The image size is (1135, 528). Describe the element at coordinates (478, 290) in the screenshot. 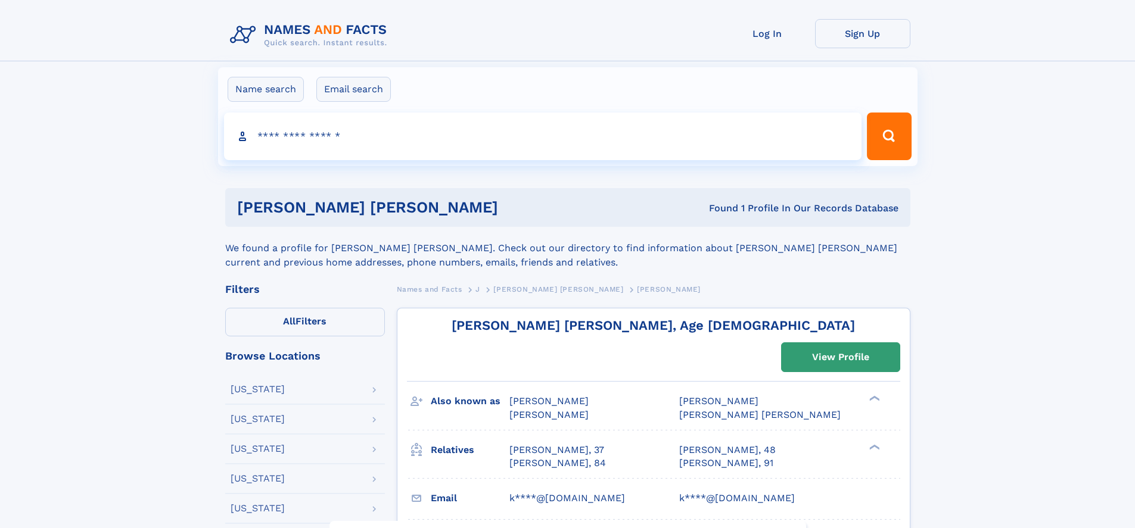

I see `span: J` at that location.